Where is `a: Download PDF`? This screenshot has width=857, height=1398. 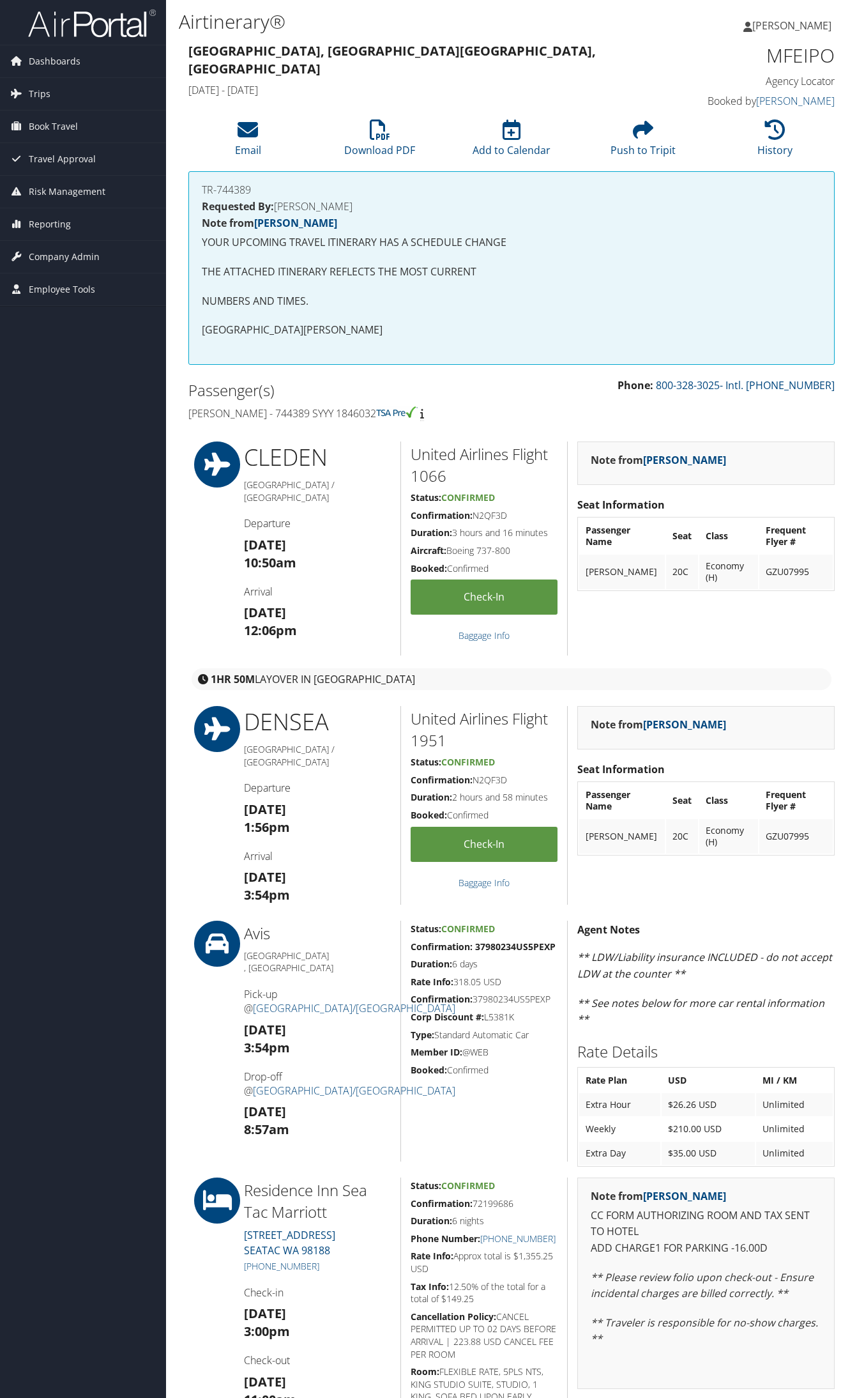
a: Download PDF is located at coordinates (379, 142).